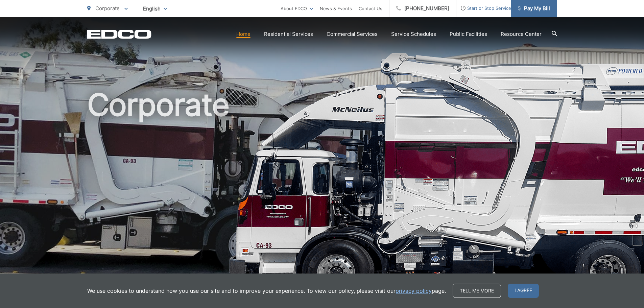 The height and width of the screenshot is (308, 644). Describe the element at coordinates (322, 195) in the screenshot. I see `h1: Corporate` at that location.